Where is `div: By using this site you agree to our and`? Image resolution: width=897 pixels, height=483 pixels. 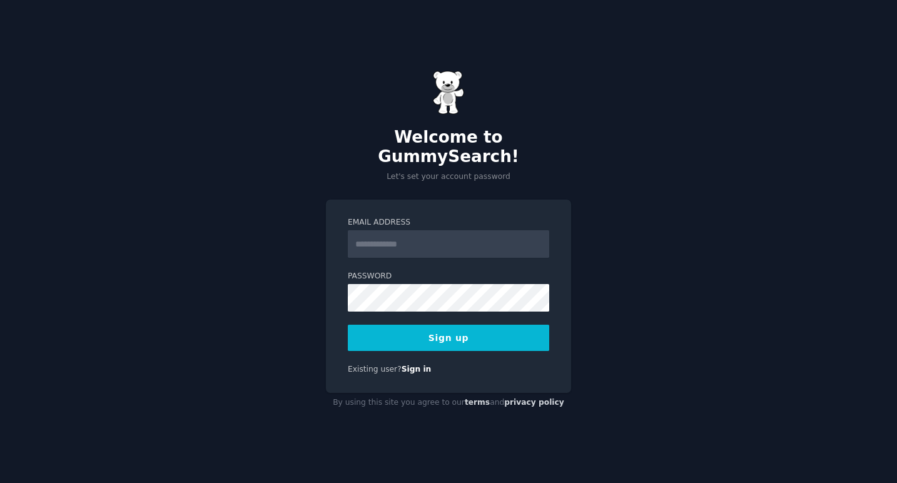
div: By using this site you agree to our and is located at coordinates (449, 403).